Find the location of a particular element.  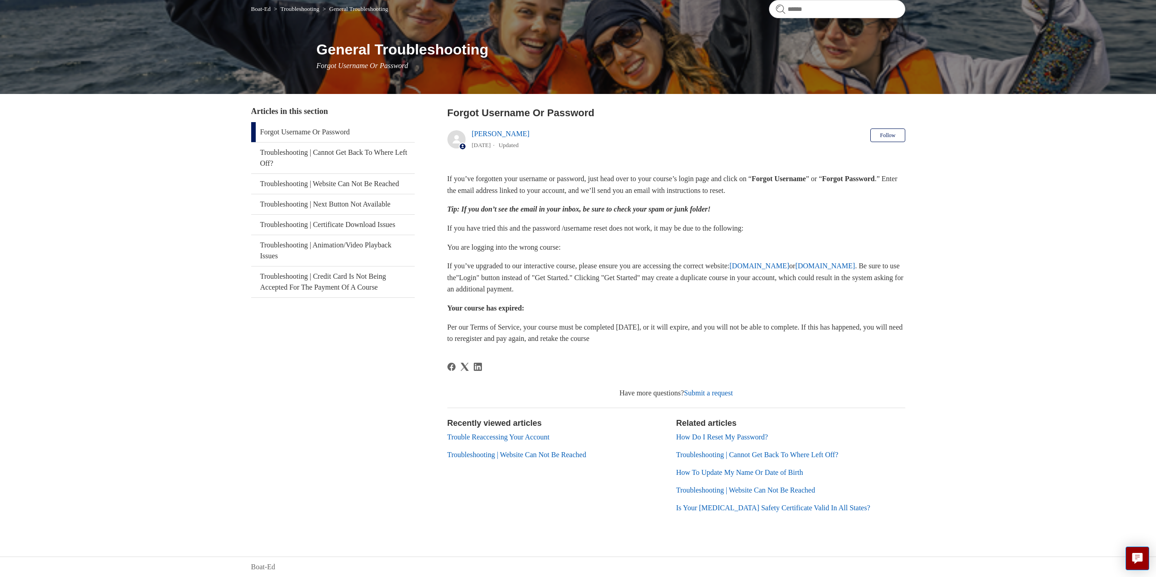

a: LinkedIn is located at coordinates (478, 367).